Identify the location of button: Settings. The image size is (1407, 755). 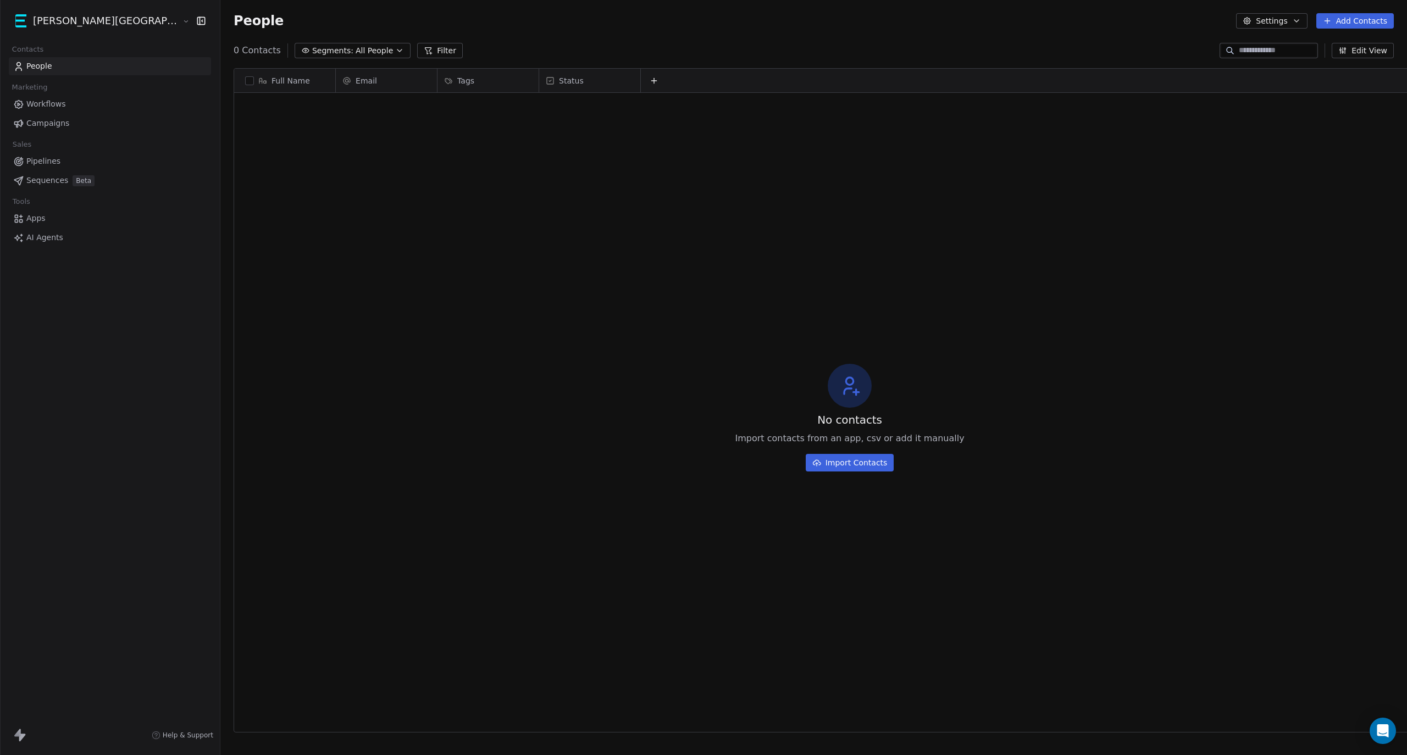
(1272, 21).